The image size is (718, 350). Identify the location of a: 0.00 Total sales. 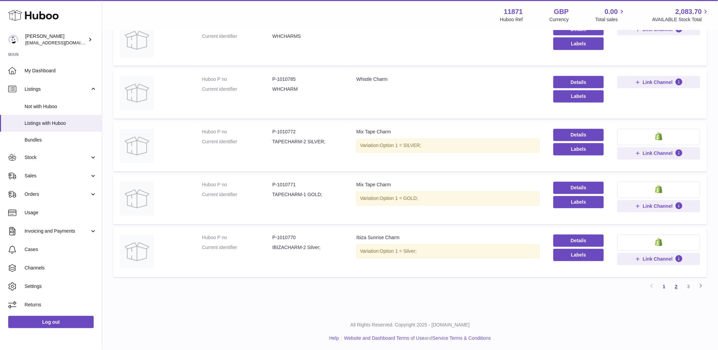
(611, 15).